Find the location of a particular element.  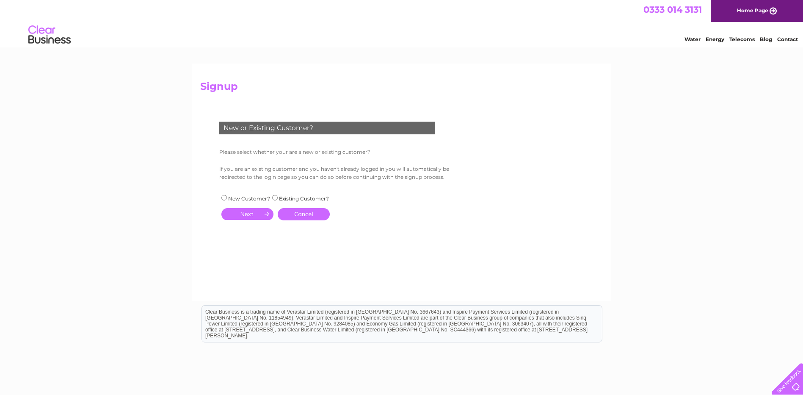

p: Please select whether your are a new or existing customer? is located at coordinates (338, 152).